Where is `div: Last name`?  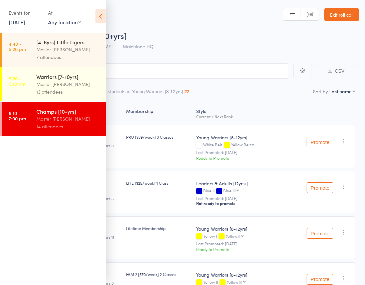
div: Last name is located at coordinates (340, 91).